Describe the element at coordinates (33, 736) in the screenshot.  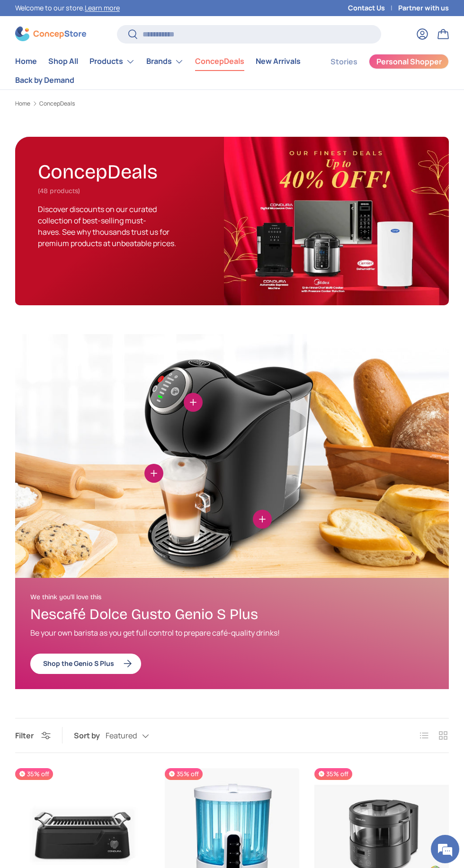
I see `button: Filter` at that location.